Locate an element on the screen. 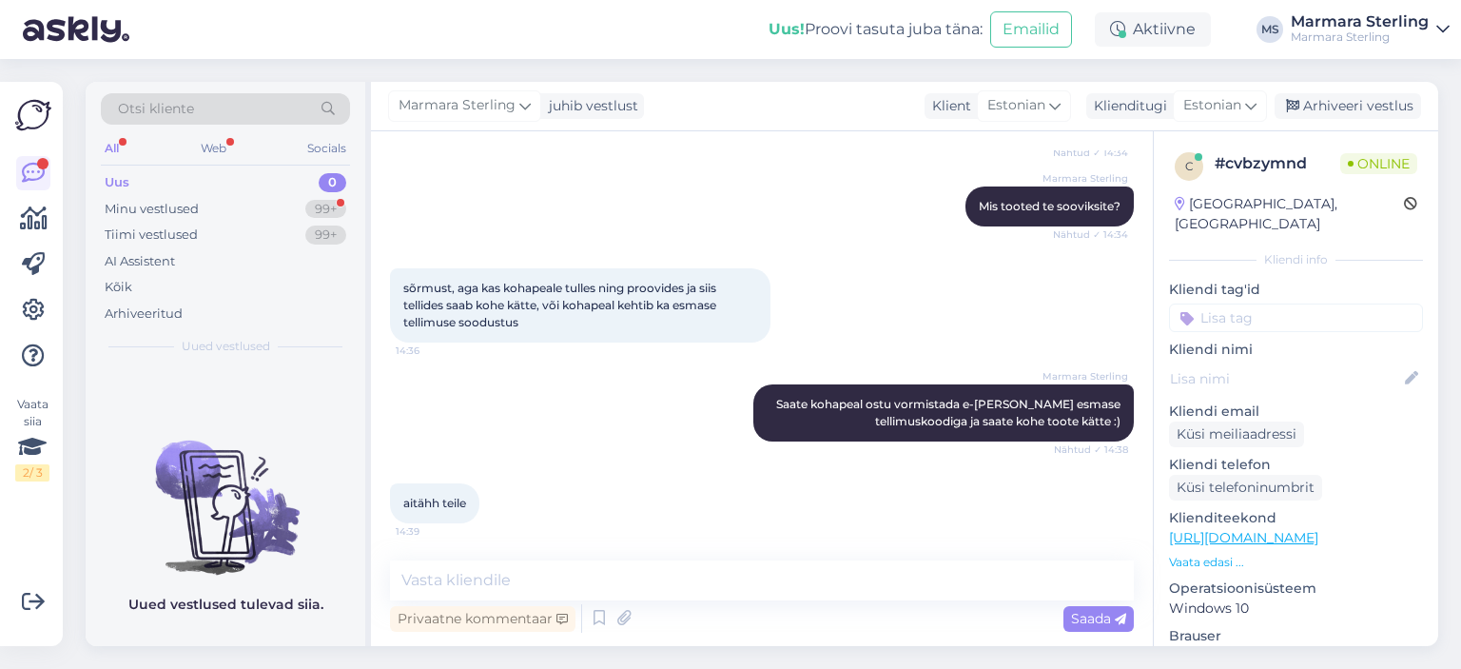 The height and width of the screenshot is (669, 1461). div: Küsi telefoninumbrit is located at coordinates (1245, 487).